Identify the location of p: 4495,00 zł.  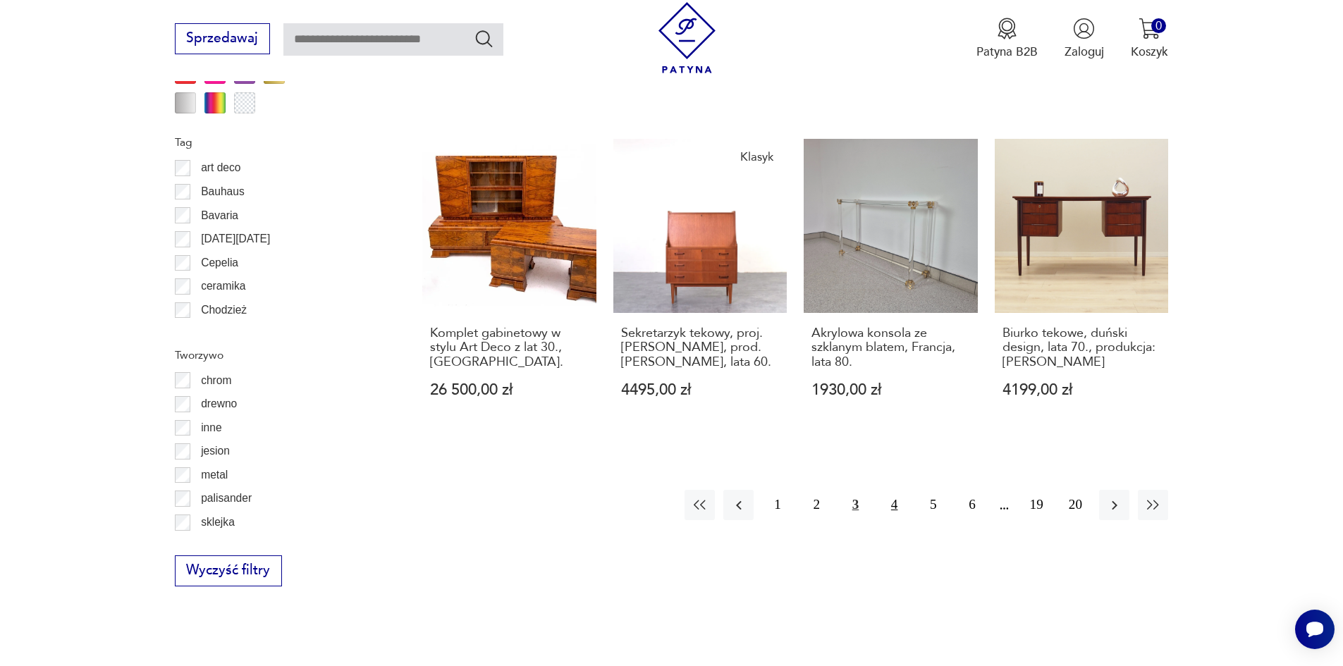
(700, 390).